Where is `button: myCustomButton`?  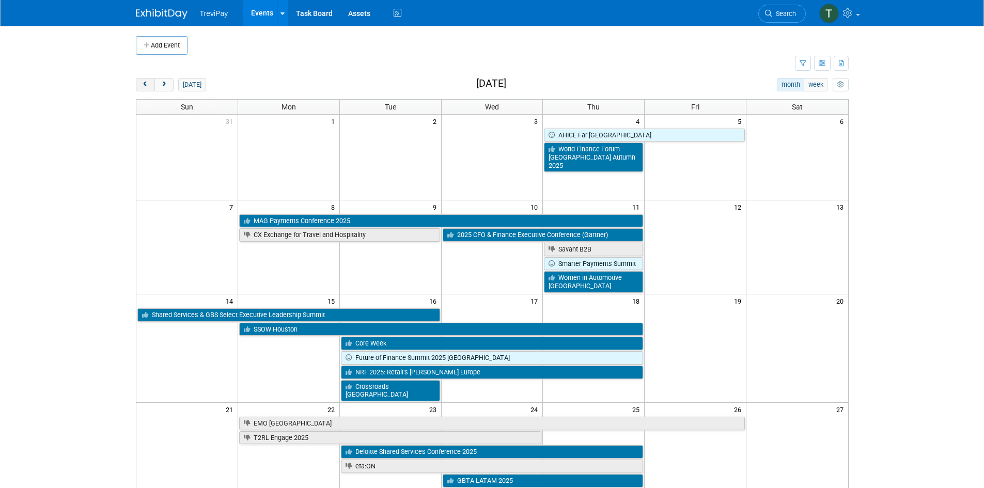 button: myCustomButton is located at coordinates (840, 85).